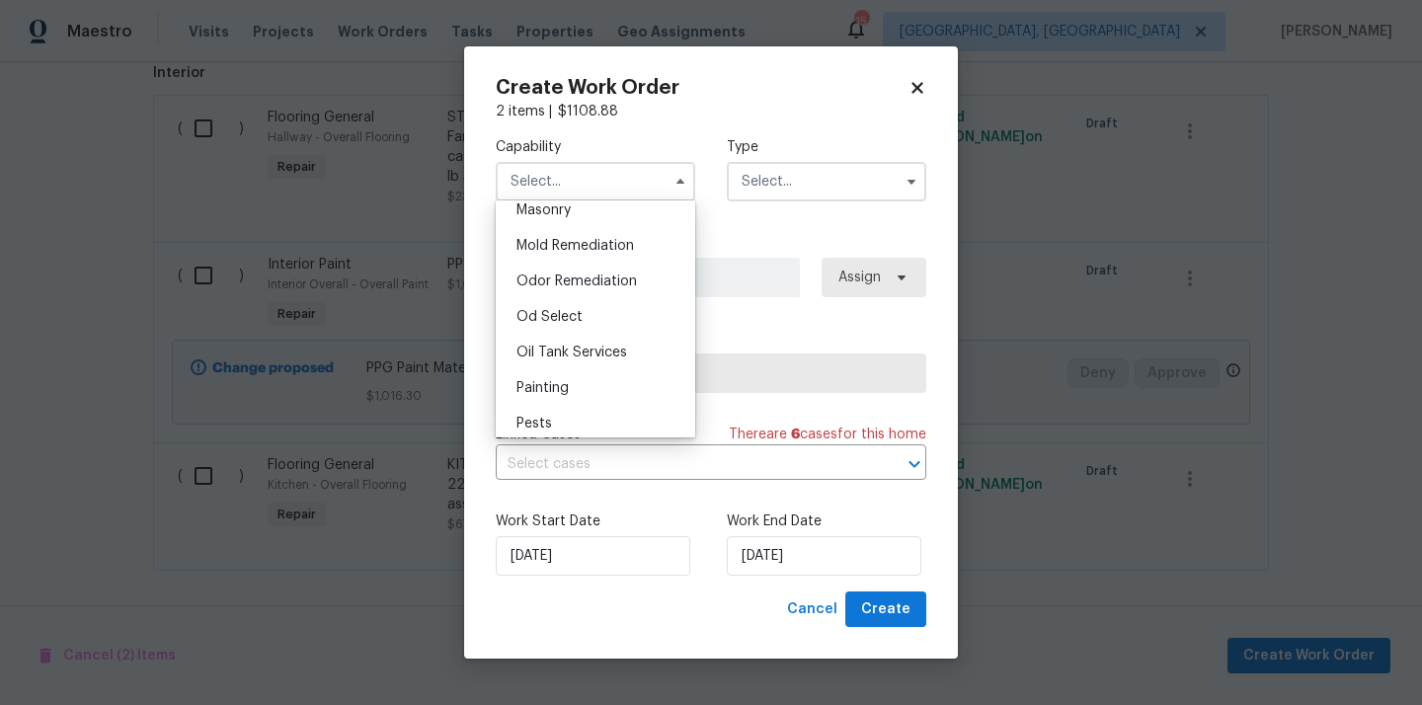 Image resolution: width=1422 pixels, height=705 pixels. What do you see at coordinates (683, 464) in the screenshot?
I see `input: Select cases` at bounding box center [683, 464].